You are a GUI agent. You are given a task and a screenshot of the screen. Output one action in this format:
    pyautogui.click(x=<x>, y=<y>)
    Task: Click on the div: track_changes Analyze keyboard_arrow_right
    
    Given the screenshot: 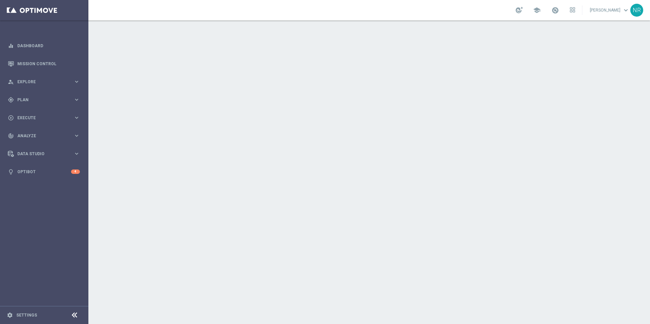 What is the action you would take?
    pyautogui.click(x=44, y=136)
    